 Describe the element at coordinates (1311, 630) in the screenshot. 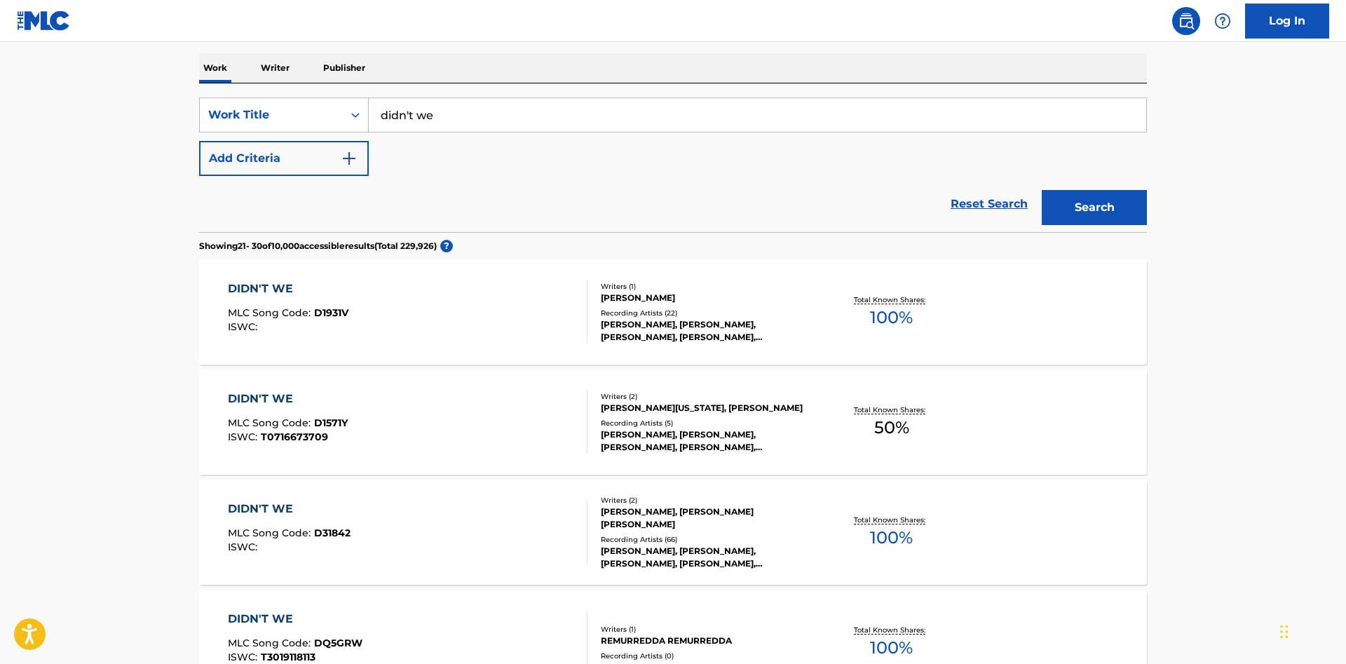

I see `div: Chat Widget` at that location.